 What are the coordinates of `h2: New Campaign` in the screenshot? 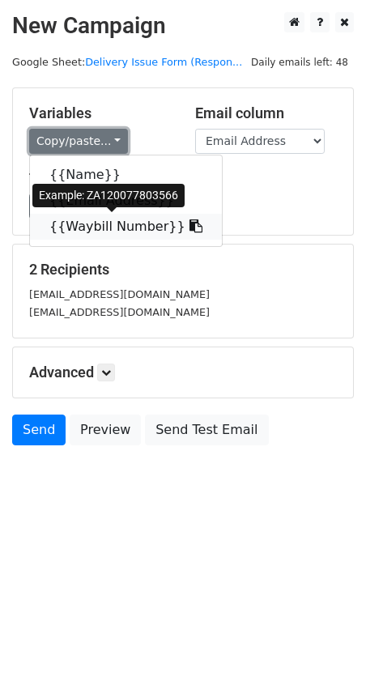 It's located at (183, 26).